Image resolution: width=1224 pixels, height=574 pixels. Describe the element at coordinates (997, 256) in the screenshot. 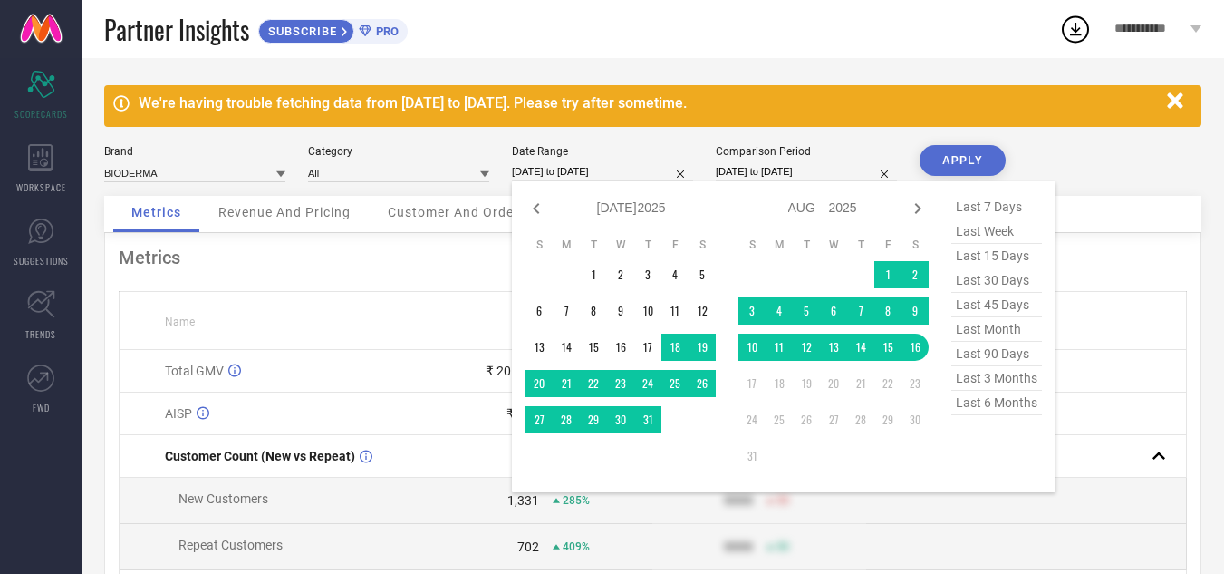

I see `span: last 15 days` at that location.